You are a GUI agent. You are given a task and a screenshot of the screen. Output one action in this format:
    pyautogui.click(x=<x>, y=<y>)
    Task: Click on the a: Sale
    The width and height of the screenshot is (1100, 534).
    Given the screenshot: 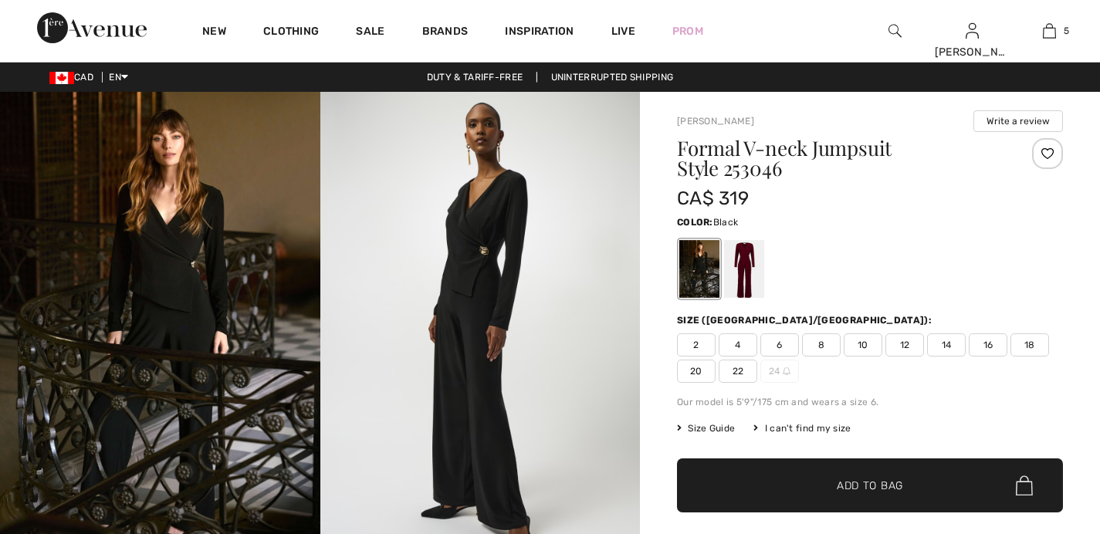 What is the action you would take?
    pyautogui.click(x=370, y=32)
    